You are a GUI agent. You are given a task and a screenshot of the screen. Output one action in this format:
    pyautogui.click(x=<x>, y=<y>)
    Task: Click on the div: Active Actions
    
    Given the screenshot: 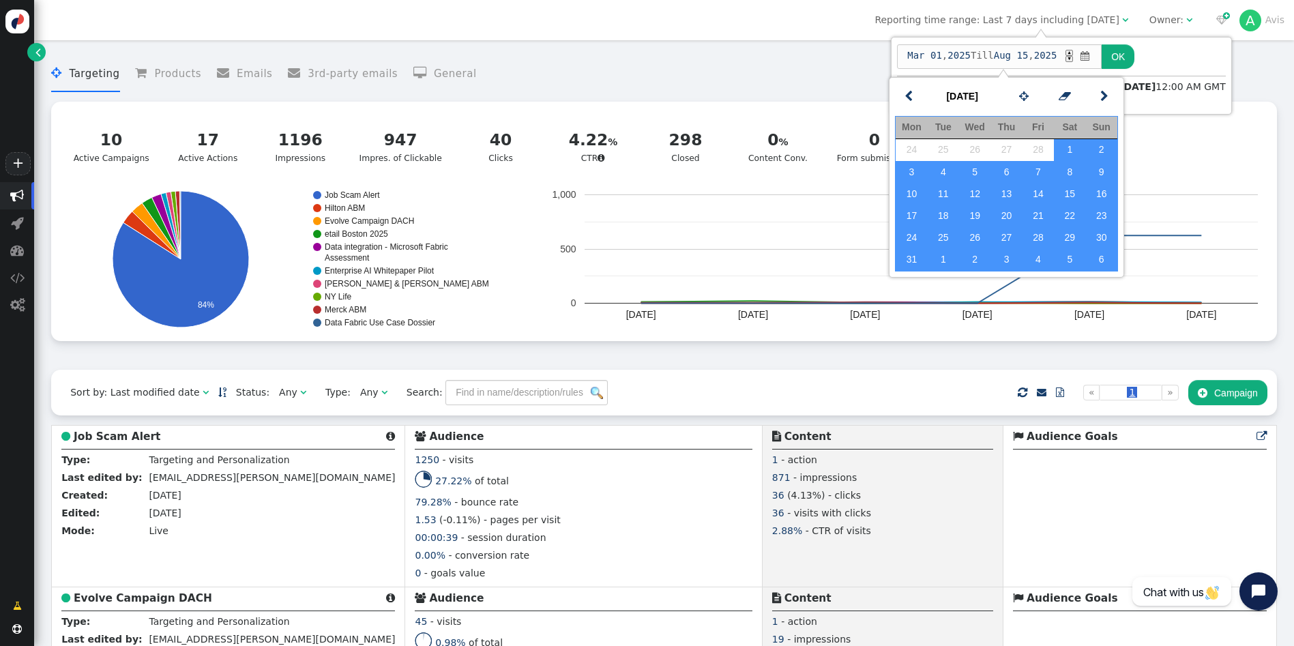 What is the action you would take?
    pyautogui.click(x=208, y=147)
    